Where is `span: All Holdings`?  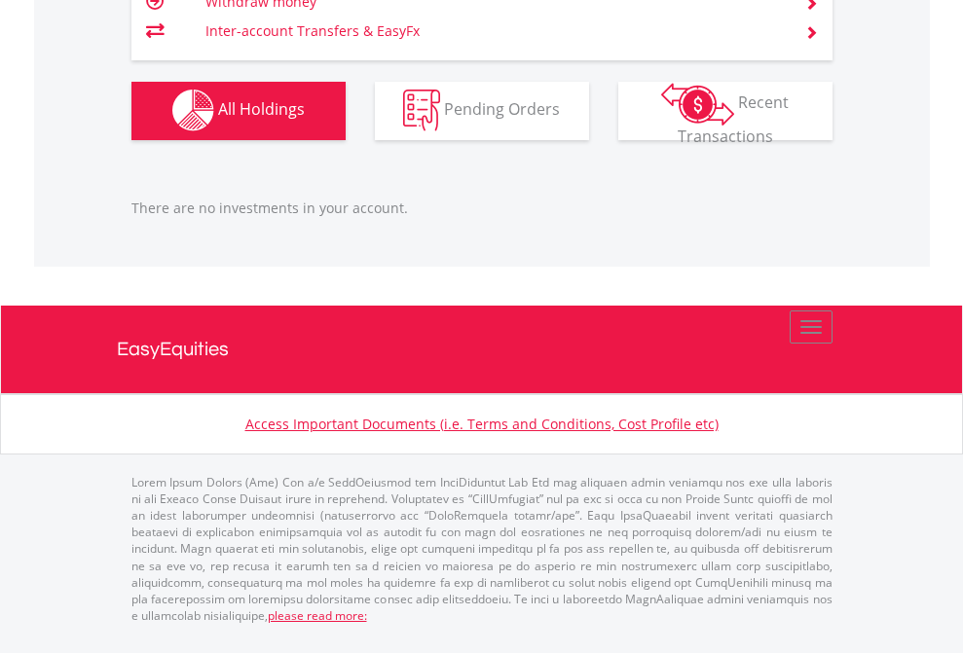 span: All Holdings is located at coordinates (261, 109).